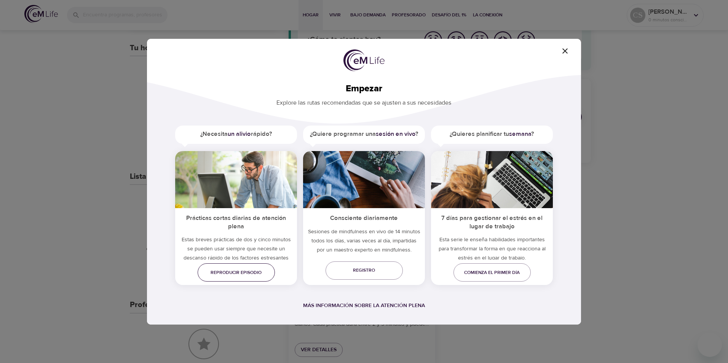 The width and height of the screenshot is (728, 363). I want to click on img: logotipo, so click(364, 61).